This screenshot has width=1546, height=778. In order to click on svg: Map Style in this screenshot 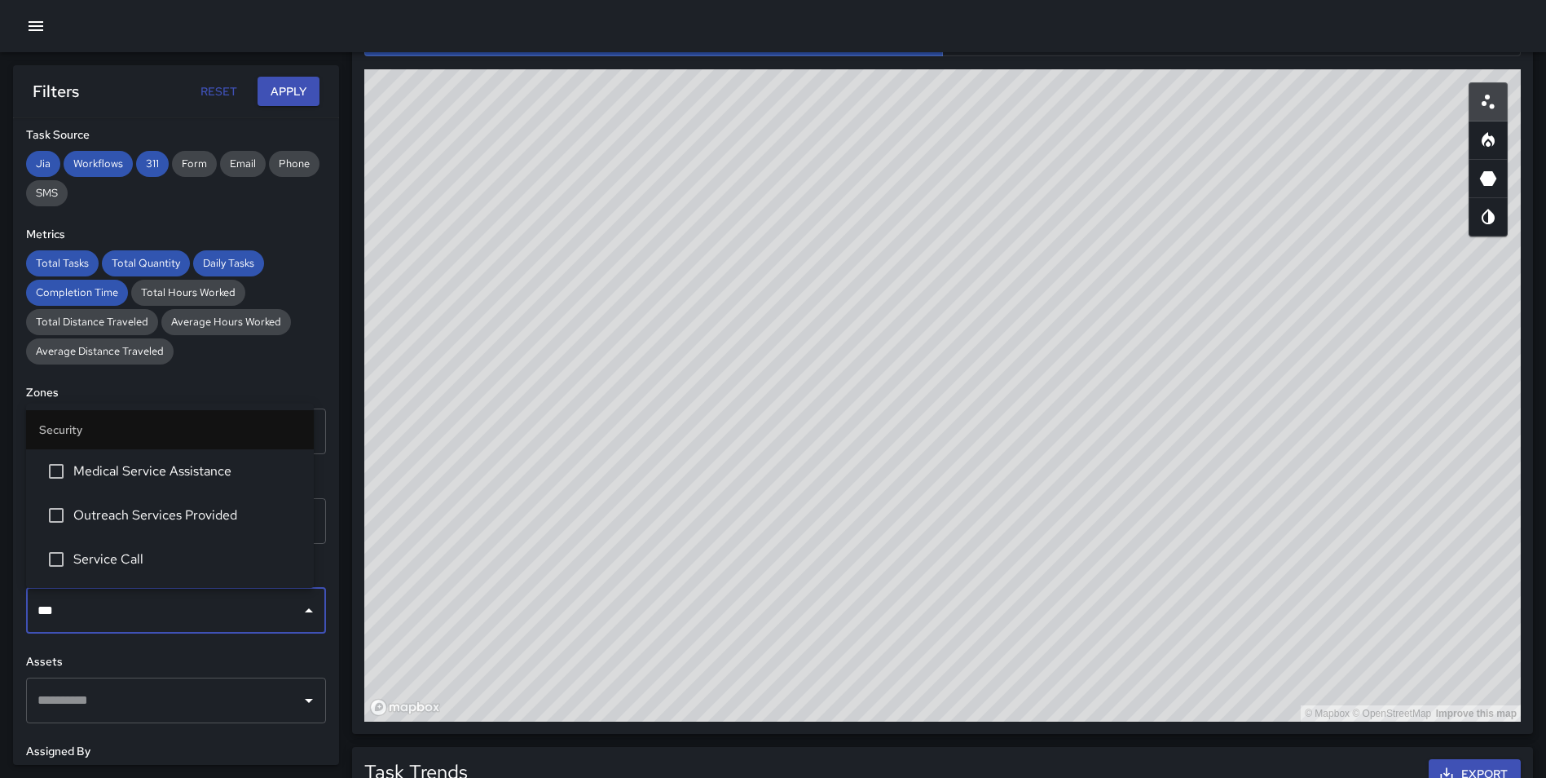, I will do `click(1488, 217)`.